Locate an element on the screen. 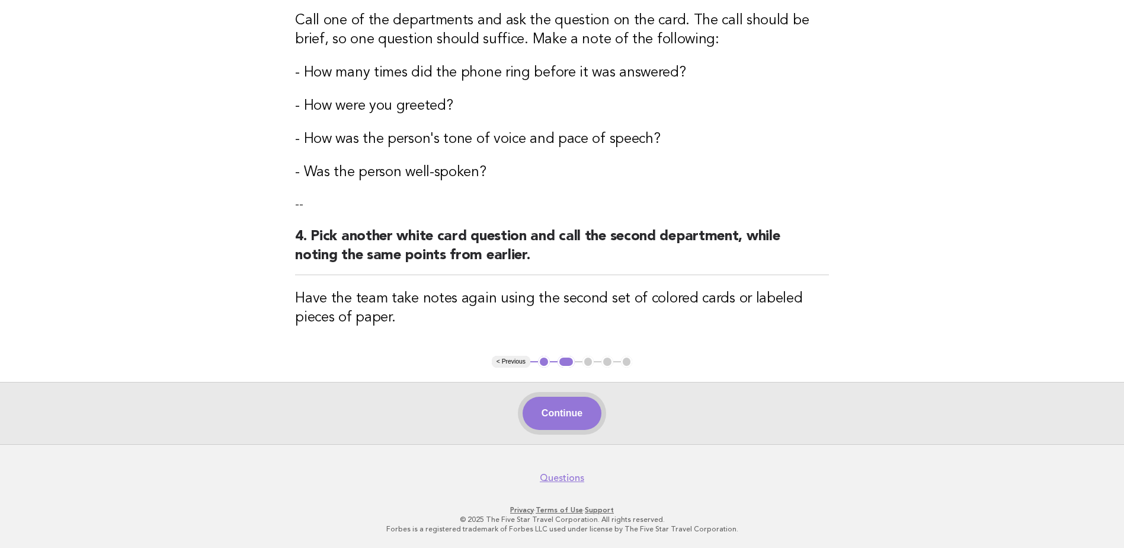 This screenshot has width=1124, height=548. button: 1 is located at coordinates (544, 361).